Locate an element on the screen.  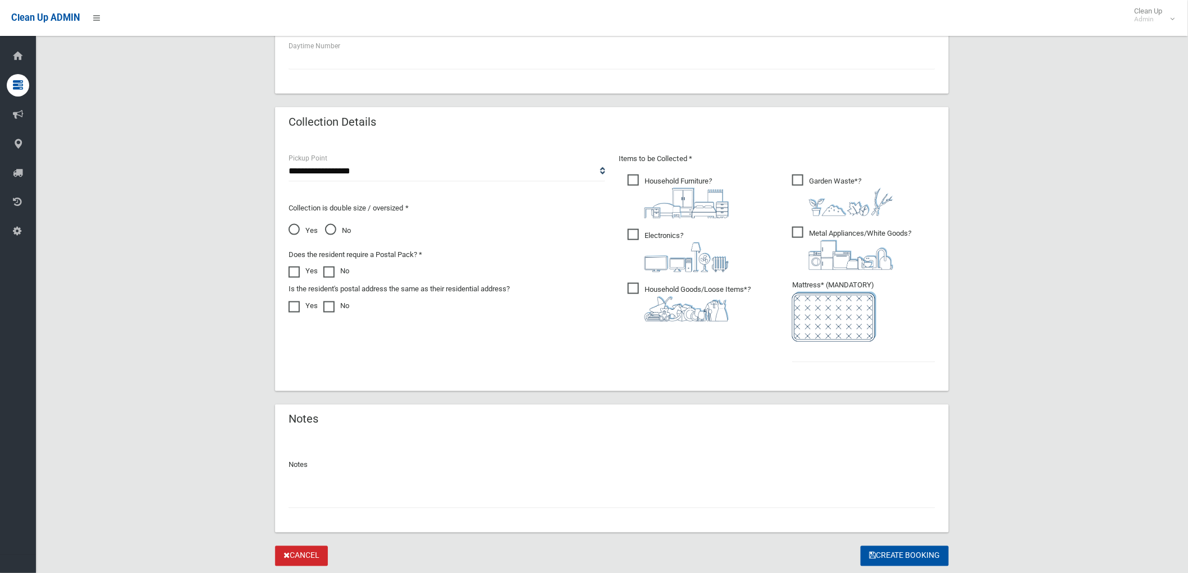
button: Create Booking is located at coordinates (904, 556).